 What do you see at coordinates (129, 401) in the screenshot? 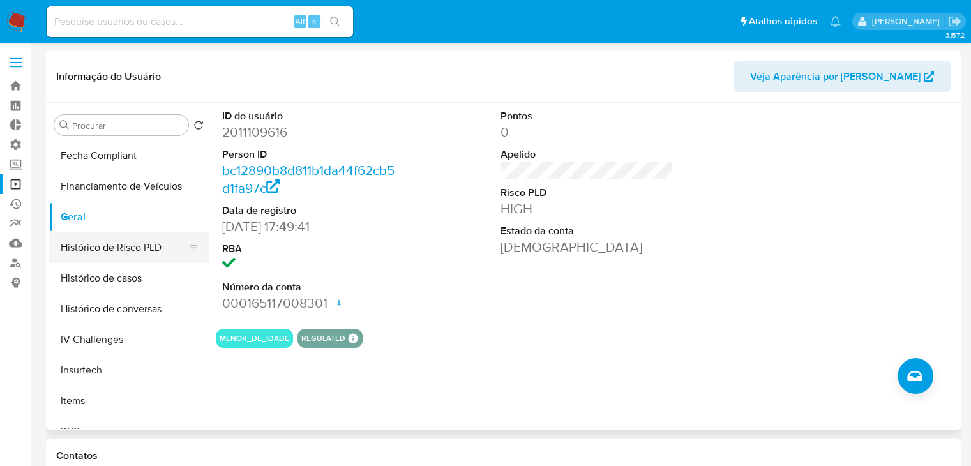
I see `button: Items` at bounding box center [129, 401].